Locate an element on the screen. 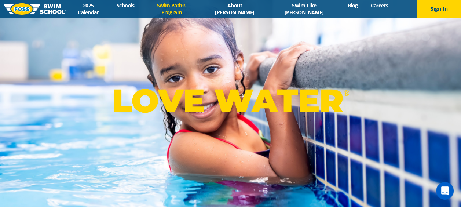 The width and height of the screenshot is (461, 207). a: Blog is located at coordinates (353, 5).